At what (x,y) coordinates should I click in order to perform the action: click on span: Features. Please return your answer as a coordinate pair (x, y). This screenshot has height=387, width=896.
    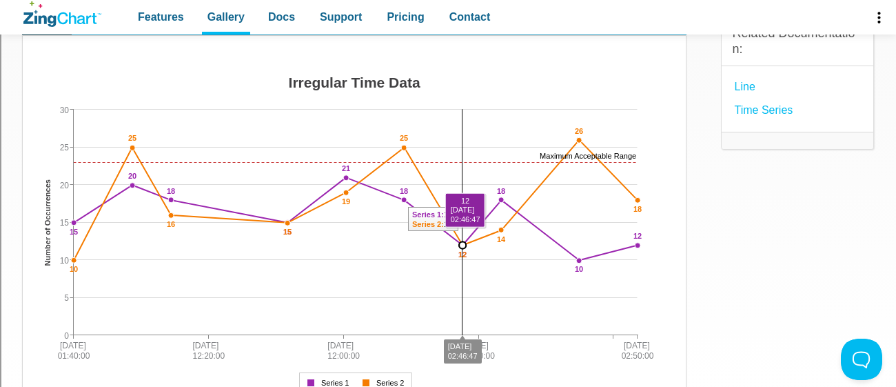
    Looking at the image, I should click on (161, 17).